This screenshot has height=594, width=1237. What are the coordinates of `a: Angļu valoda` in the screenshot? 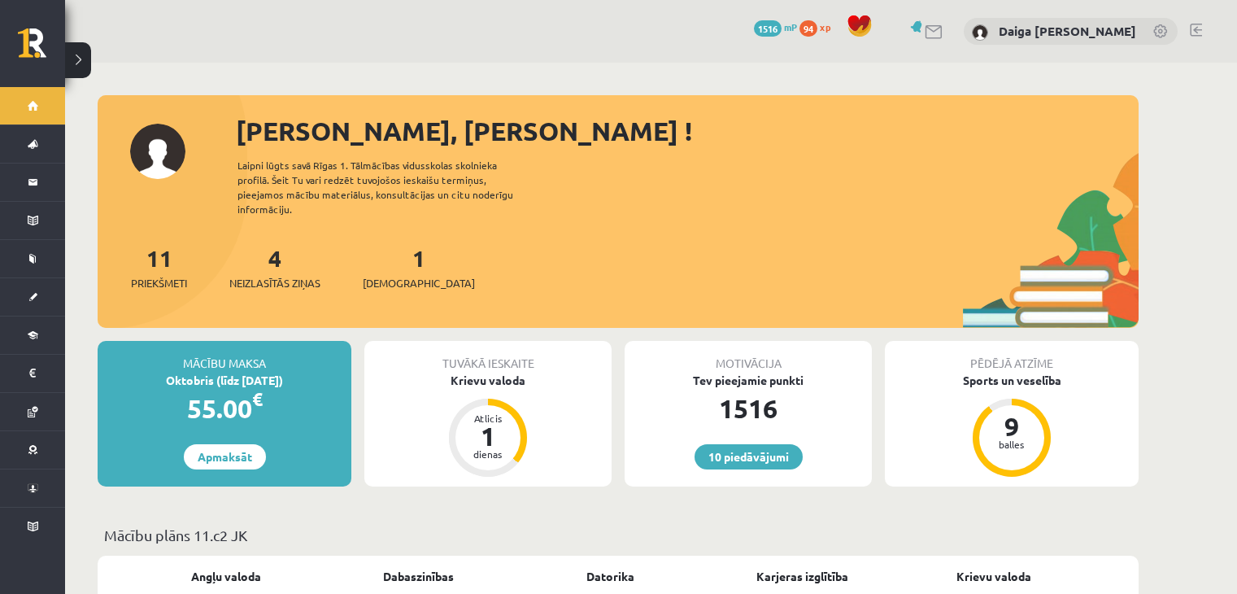 It's located at (226, 576).